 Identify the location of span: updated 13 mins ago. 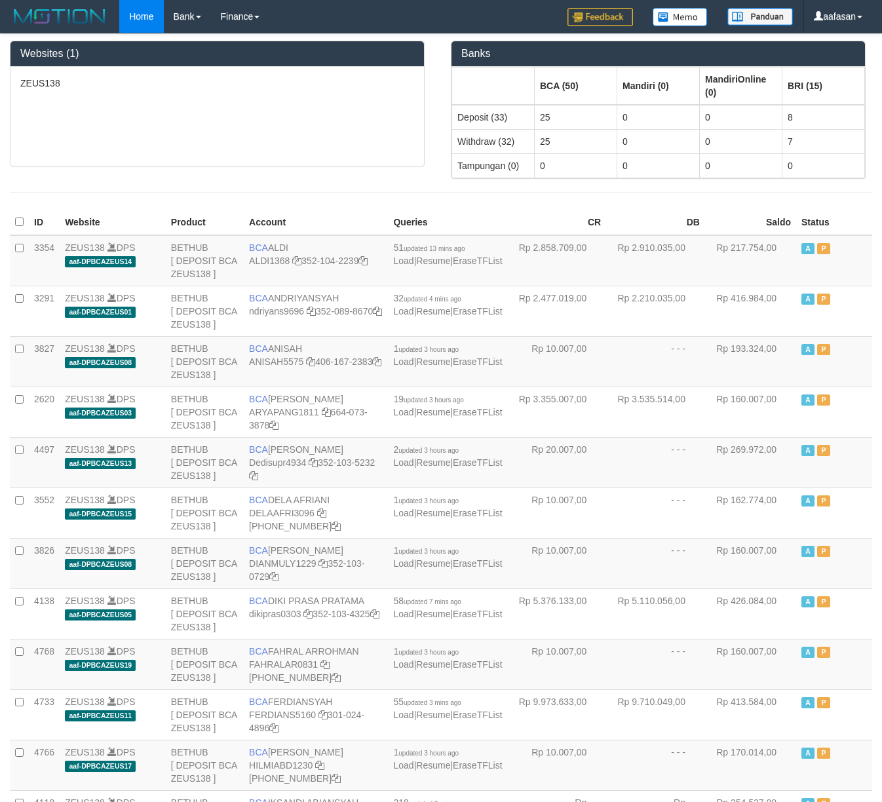
(434, 248).